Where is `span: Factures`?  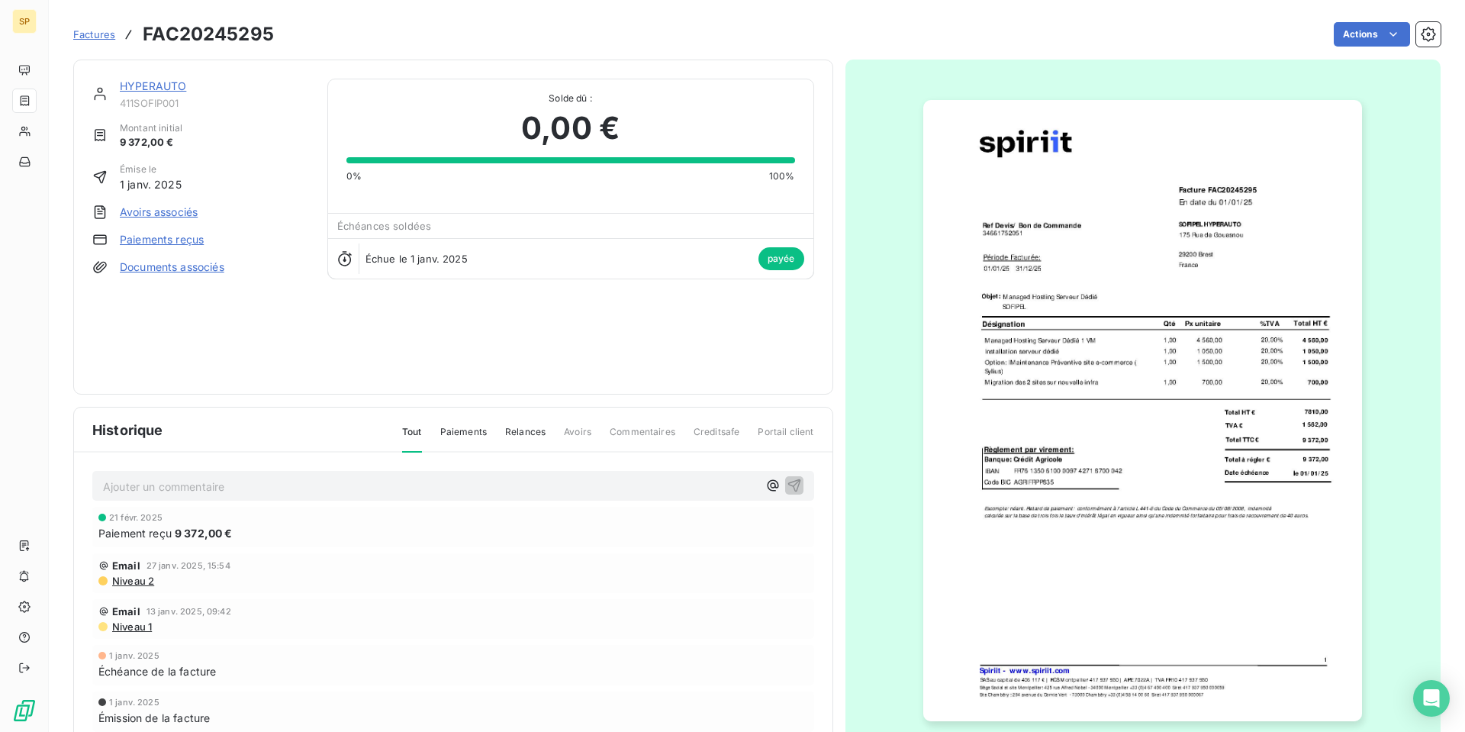
span: Factures is located at coordinates (94, 34).